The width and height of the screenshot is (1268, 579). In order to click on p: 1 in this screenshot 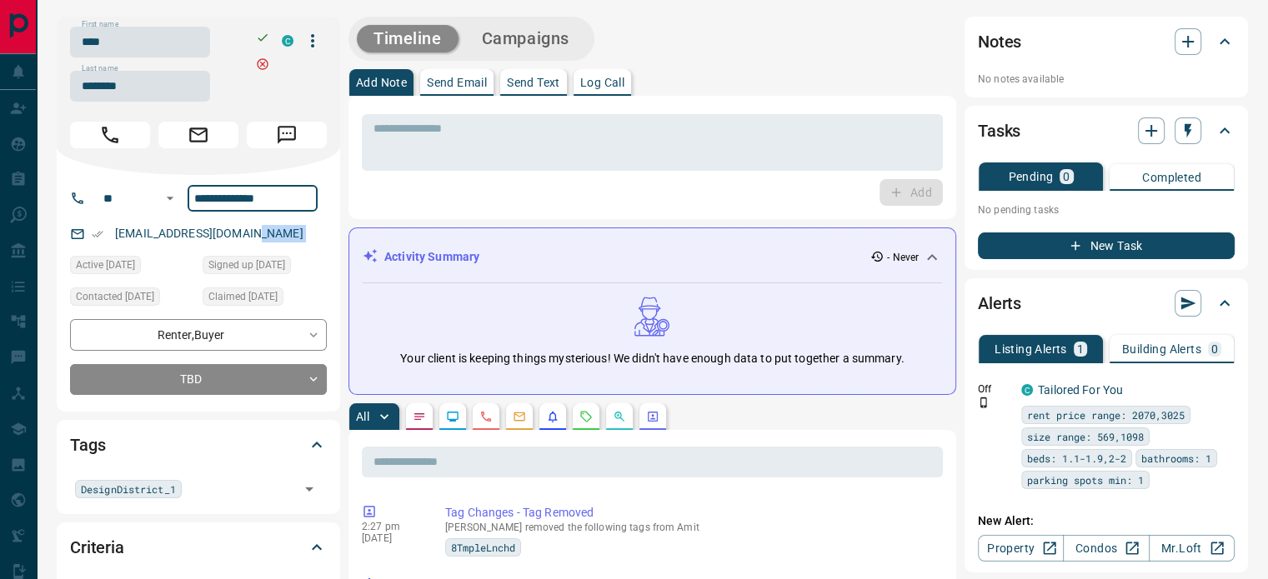, I will do `click(1080, 349)`.